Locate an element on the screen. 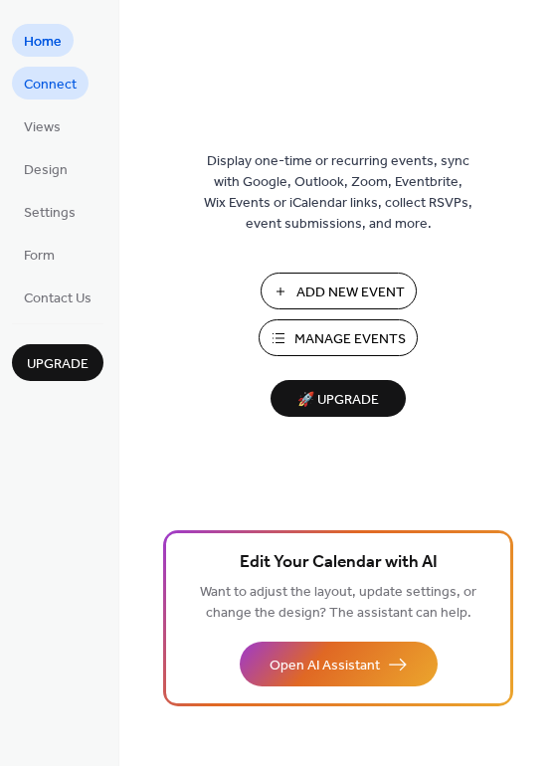 This screenshot has width=557, height=766. button: Open AI Assistant is located at coordinates (338, 663).